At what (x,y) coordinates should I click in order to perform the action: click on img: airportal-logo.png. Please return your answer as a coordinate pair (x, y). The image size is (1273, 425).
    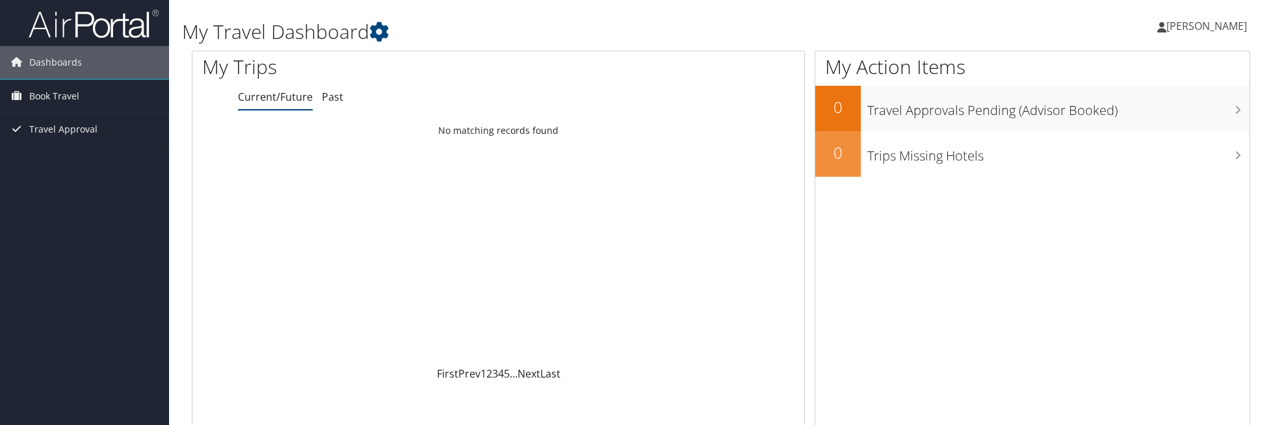
    Looking at the image, I should click on (94, 23).